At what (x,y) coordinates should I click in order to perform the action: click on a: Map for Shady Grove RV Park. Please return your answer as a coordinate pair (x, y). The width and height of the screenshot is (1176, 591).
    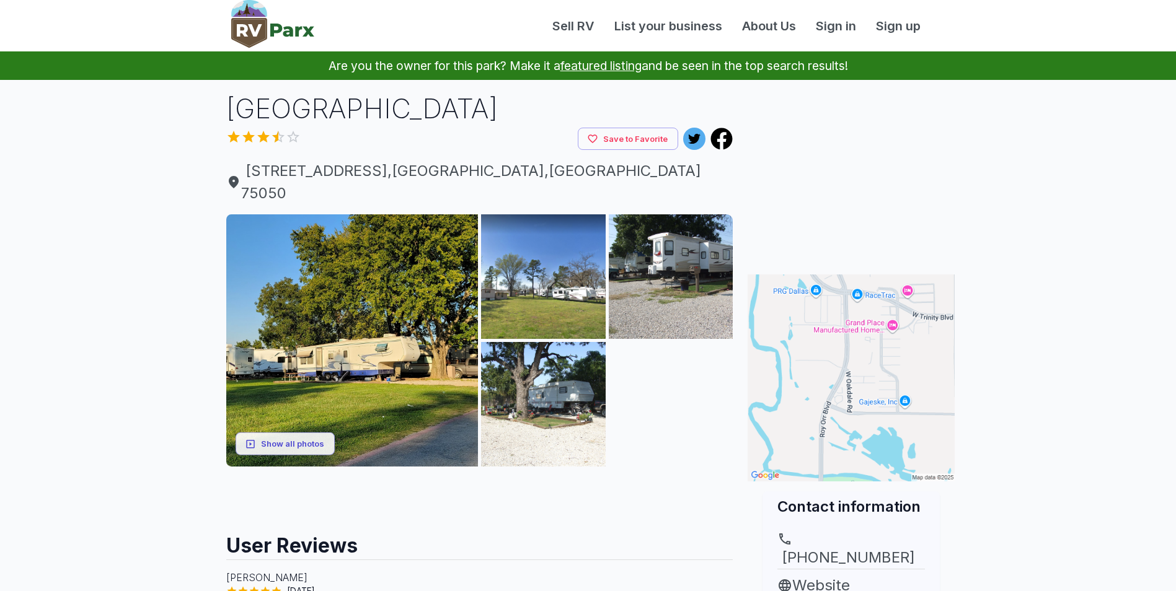
    Looking at the image, I should click on (851, 378).